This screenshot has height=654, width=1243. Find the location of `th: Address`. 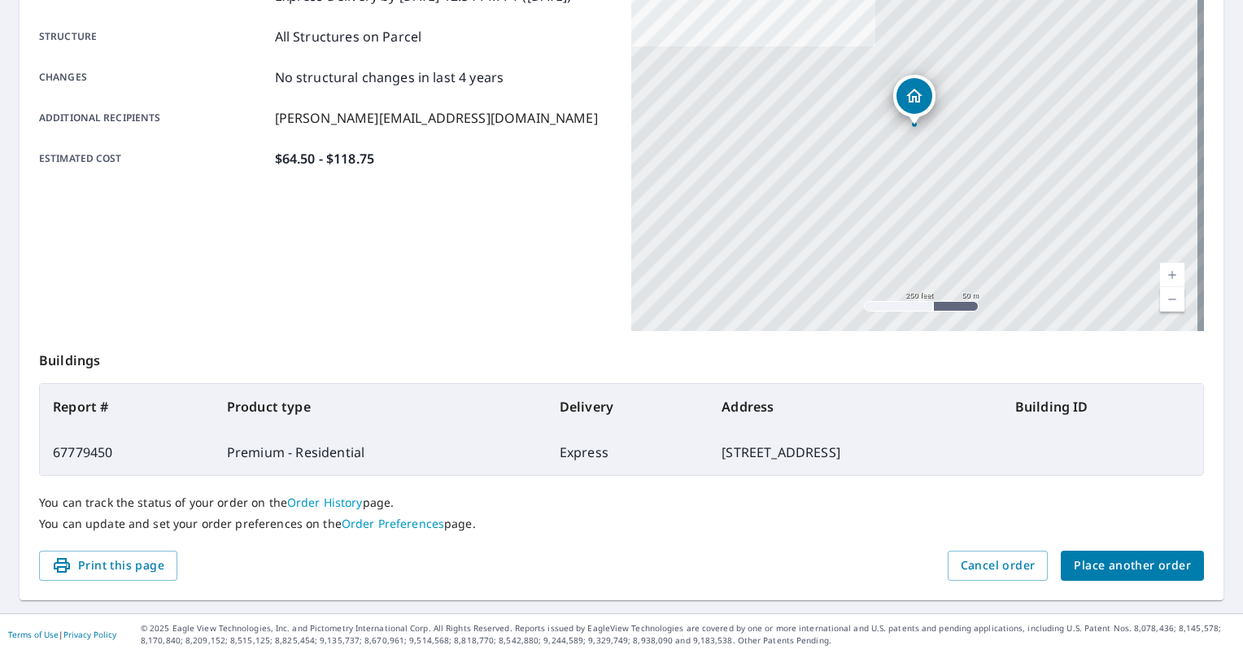

th: Address is located at coordinates (855, 407).